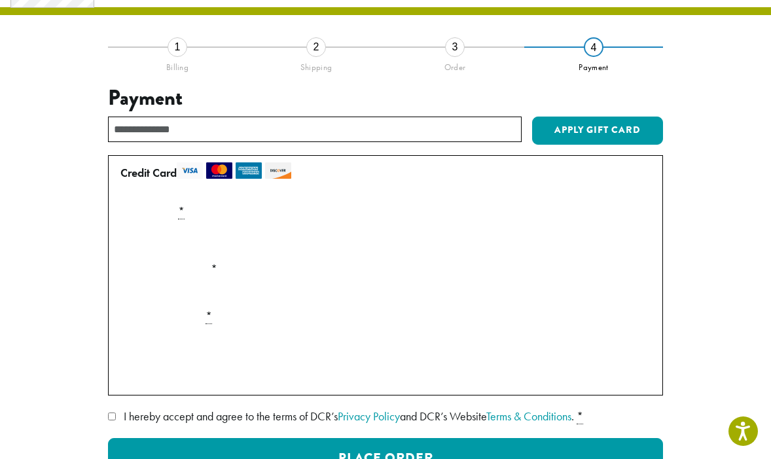 The image size is (771, 459). What do you see at coordinates (316, 47) in the screenshot?
I see `div: 2` at bounding box center [316, 47].